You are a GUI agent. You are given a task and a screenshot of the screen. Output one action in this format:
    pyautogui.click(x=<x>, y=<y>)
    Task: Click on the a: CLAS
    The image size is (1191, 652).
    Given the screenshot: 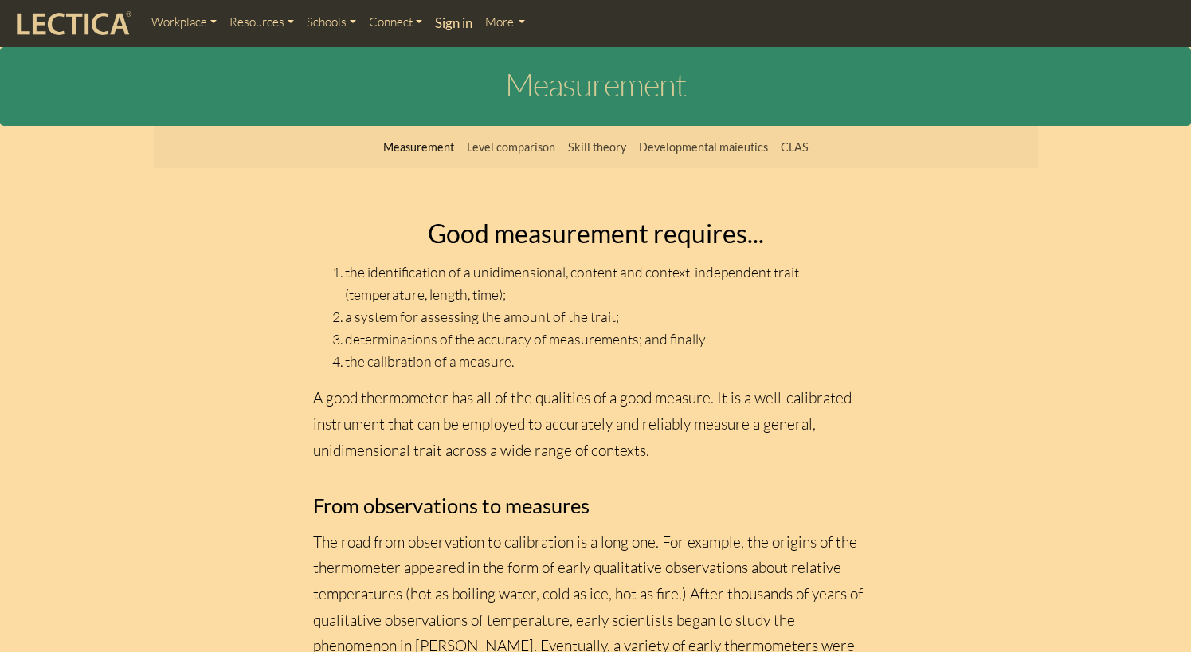 What is the action you would take?
    pyautogui.click(x=794, y=147)
    